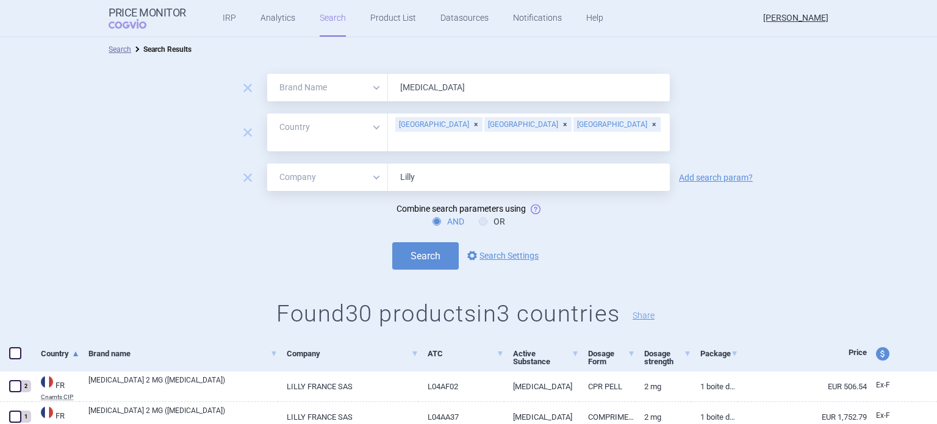 This screenshot has width=937, height=424. I want to click on a: 2 mg, so click(663, 386).